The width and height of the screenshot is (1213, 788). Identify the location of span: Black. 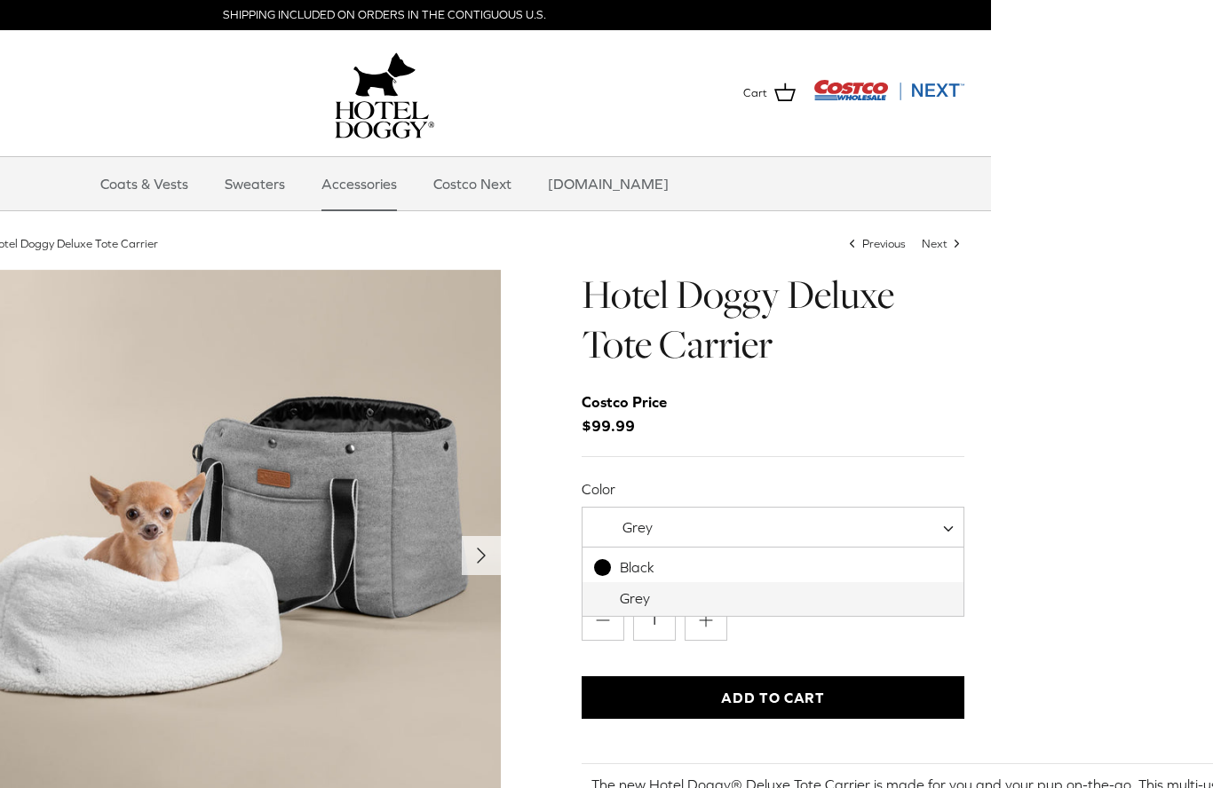
(637, 567).